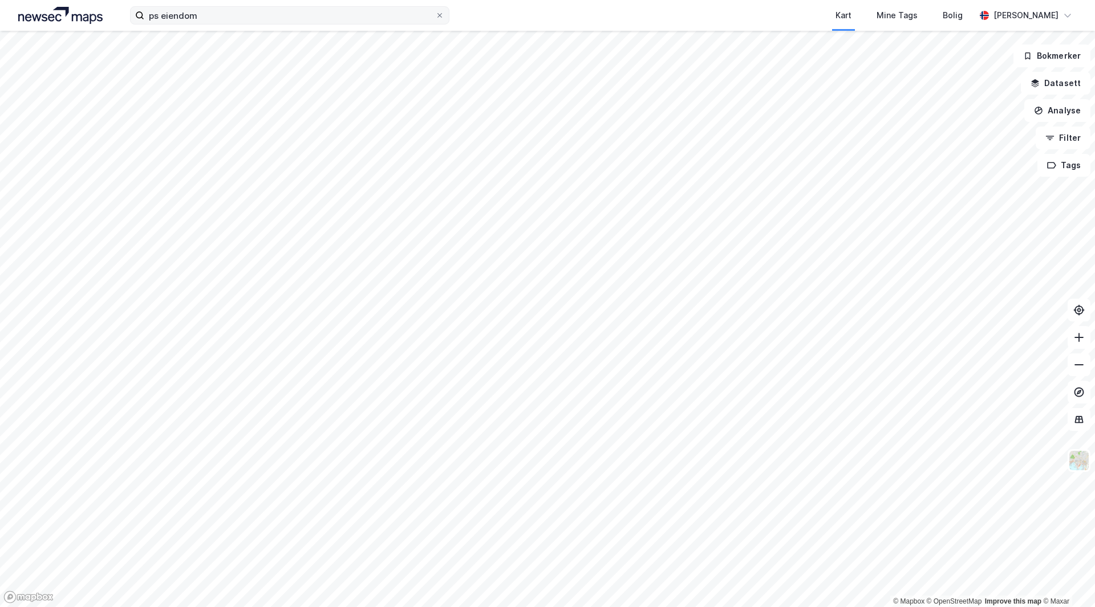 Image resolution: width=1095 pixels, height=607 pixels. I want to click on button: Tags, so click(1063, 165).